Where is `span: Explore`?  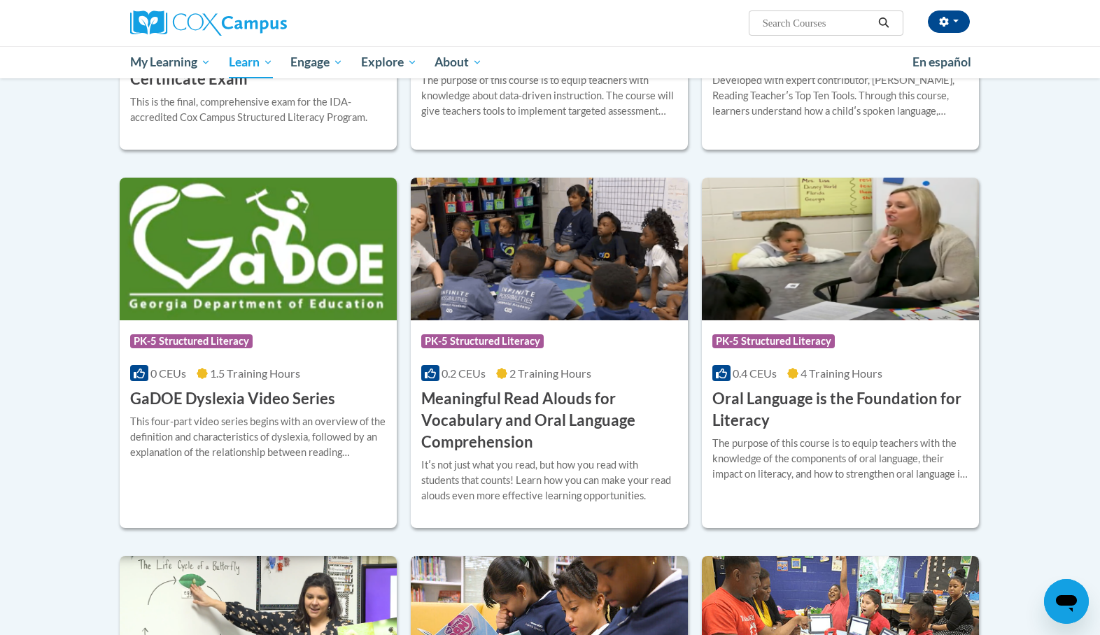 span: Explore is located at coordinates (389, 62).